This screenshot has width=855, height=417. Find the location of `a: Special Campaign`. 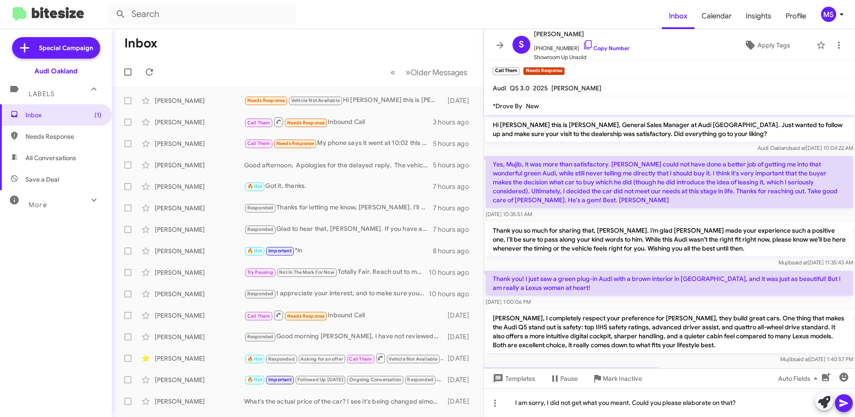

a: Special Campaign is located at coordinates (56, 48).